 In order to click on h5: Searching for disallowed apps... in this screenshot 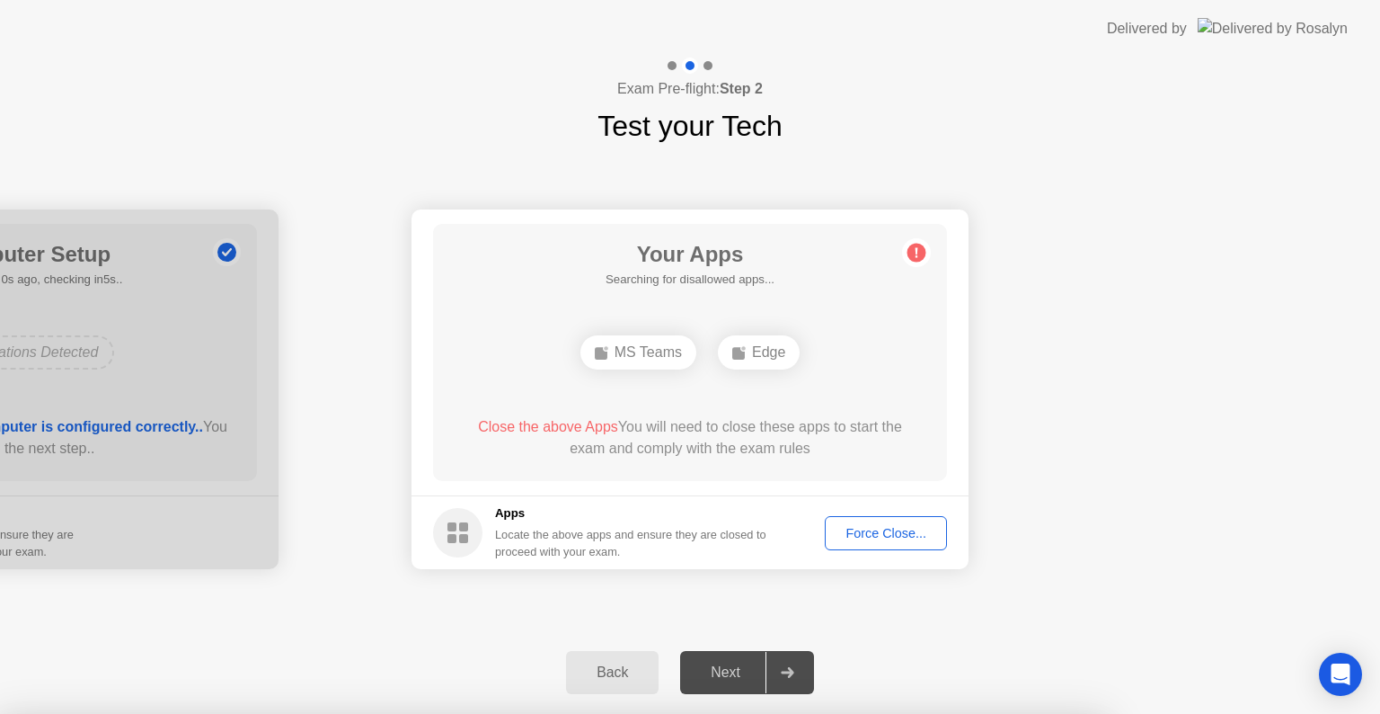, I will do `click(690, 280)`.